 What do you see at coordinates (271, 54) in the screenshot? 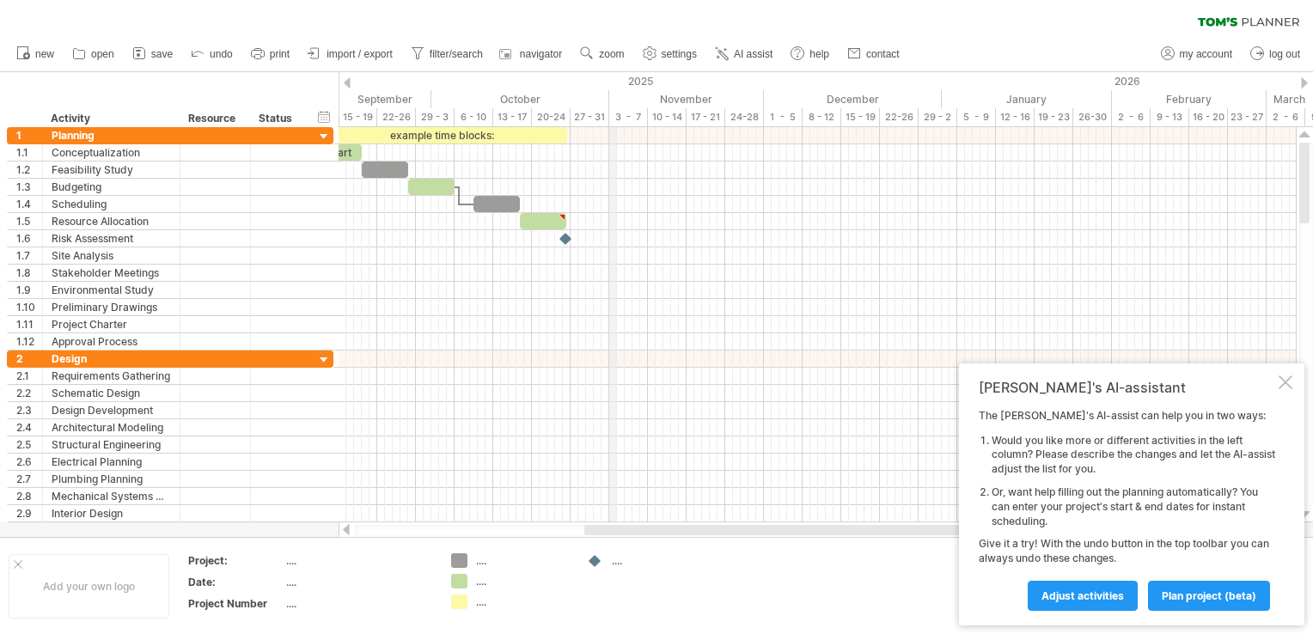
I see `a: print` at bounding box center [271, 54].